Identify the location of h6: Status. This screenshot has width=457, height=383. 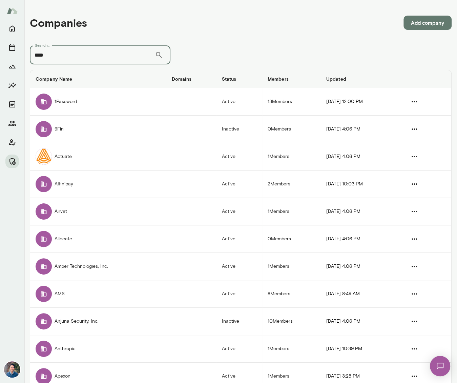
(239, 79).